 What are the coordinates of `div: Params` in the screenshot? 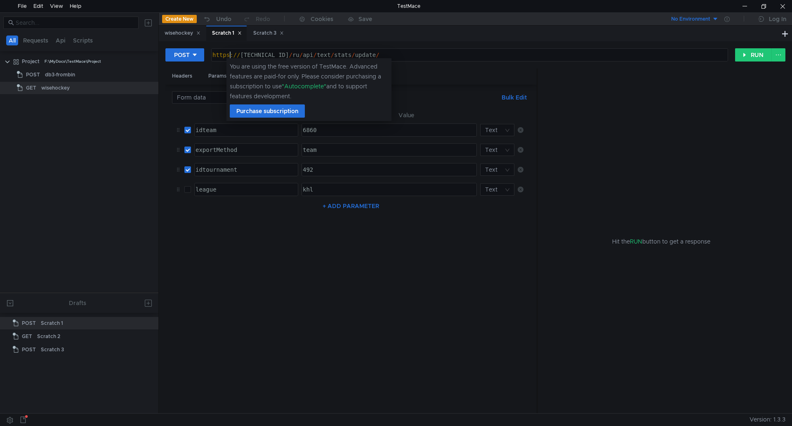 It's located at (217, 76).